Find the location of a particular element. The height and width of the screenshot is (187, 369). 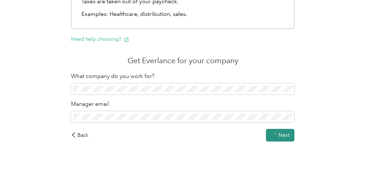

span: Manager email is located at coordinates (90, 104).